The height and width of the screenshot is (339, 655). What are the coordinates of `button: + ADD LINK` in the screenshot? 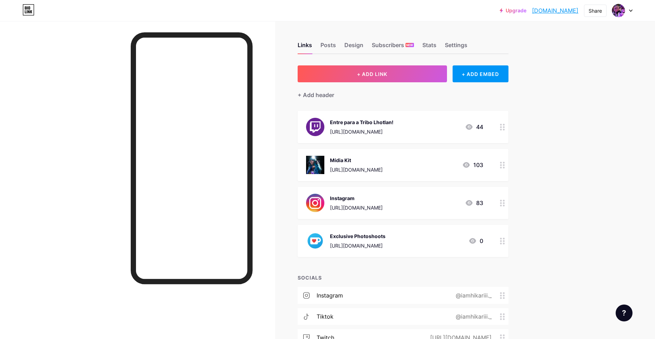 It's located at (372, 74).